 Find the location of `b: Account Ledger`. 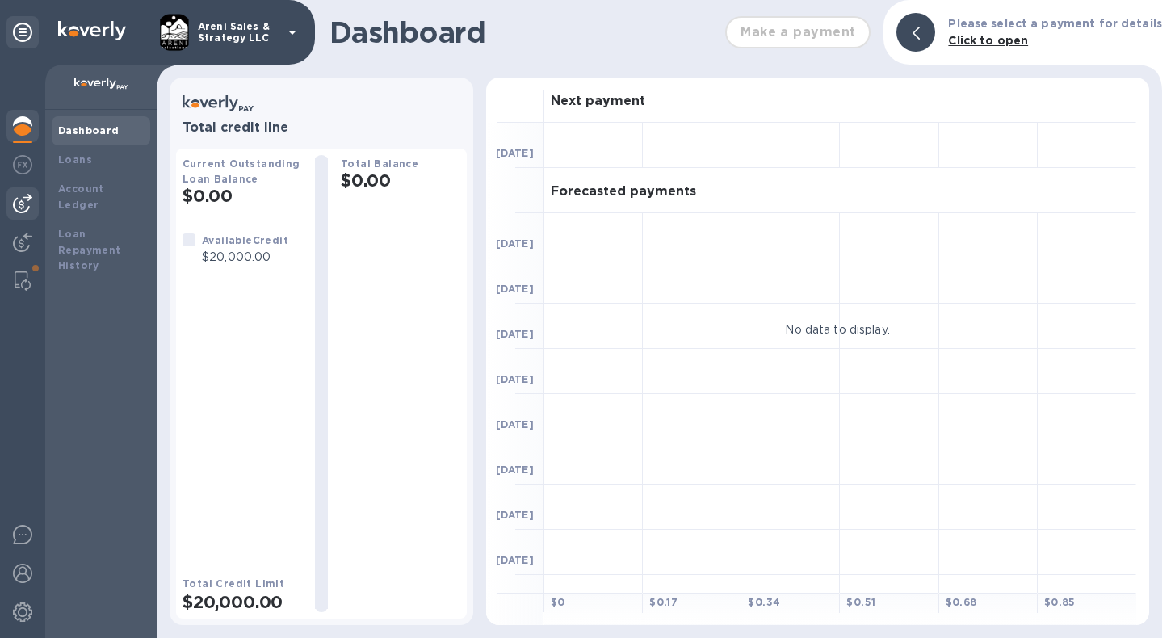

b: Account Ledger is located at coordinates (81, 196).